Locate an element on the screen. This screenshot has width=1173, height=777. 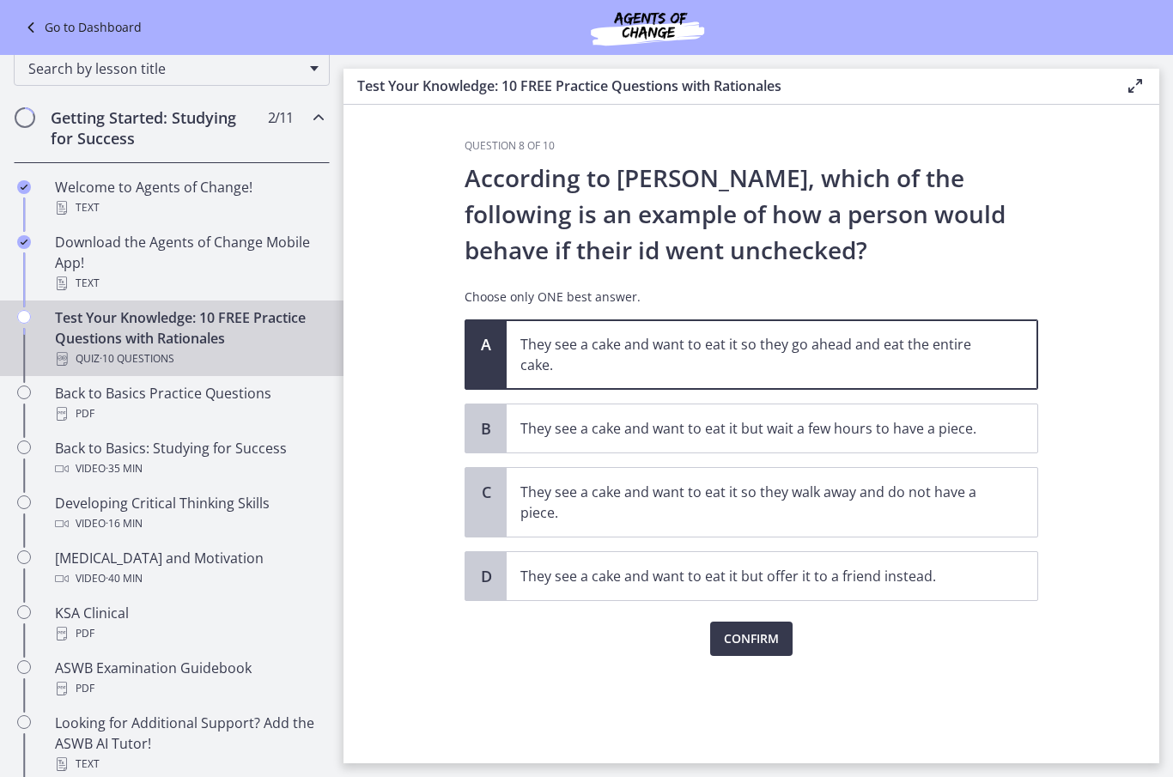
div: Search by lesson title is located at coordinates (172, 69).